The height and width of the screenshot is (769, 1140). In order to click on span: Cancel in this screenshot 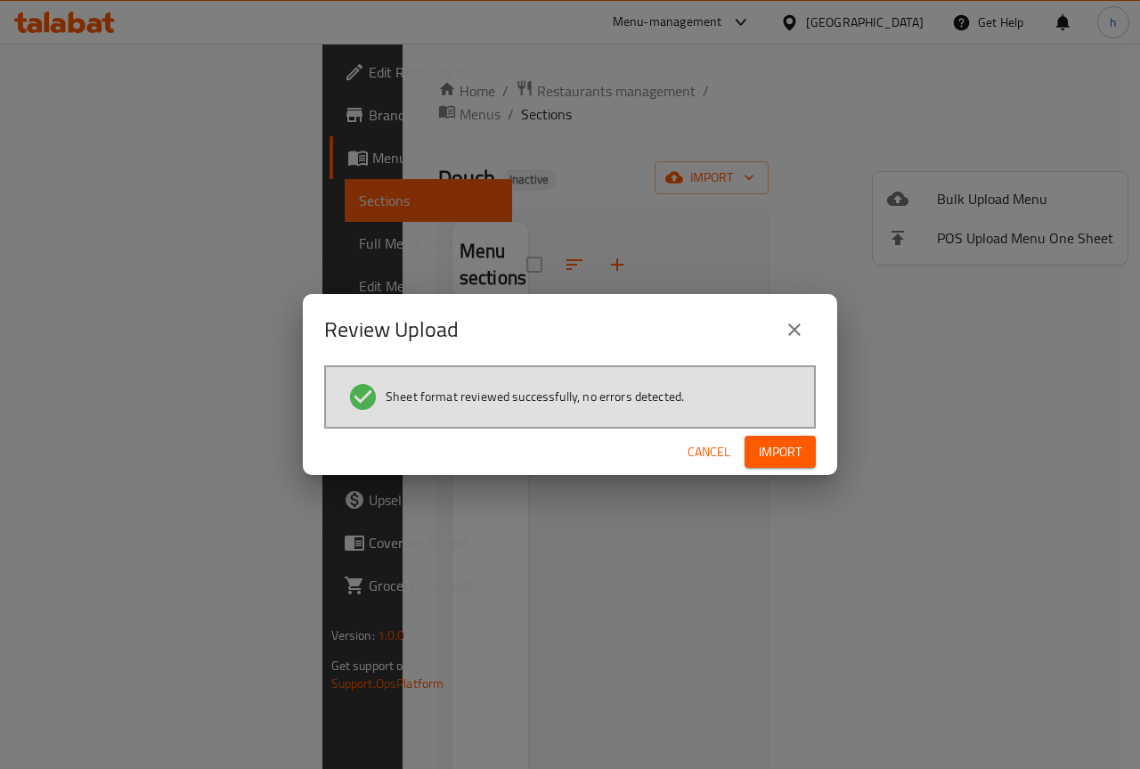, I will do `click(709, 452)`.